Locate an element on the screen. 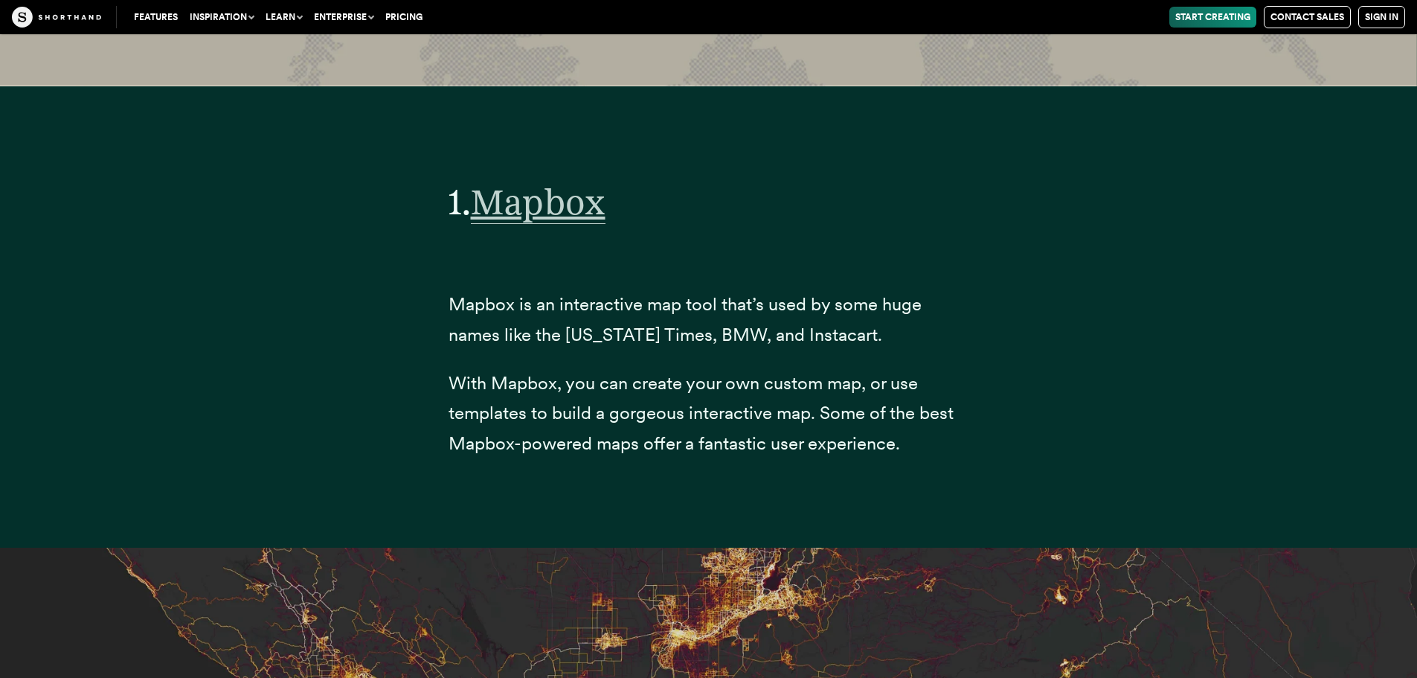  a: Contact Sales is located at coordinates (1307, 17).